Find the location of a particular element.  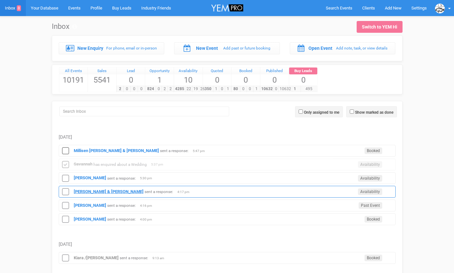

span: 80 is located at coordinates (236, 89).